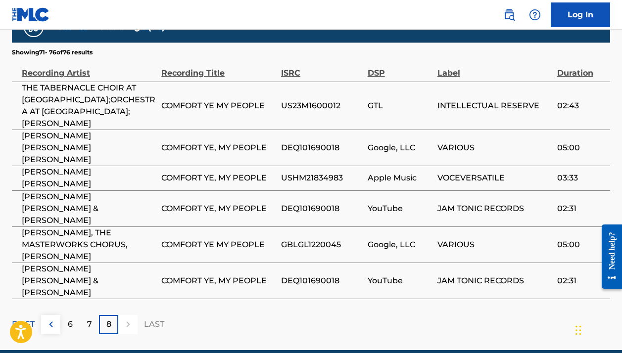 The width and height of the screenshot is (622, 353). What do you see at coordinates (597, 329) in the screenshot?
I see `div: Chat Widget` at bounding box center [597, 329].